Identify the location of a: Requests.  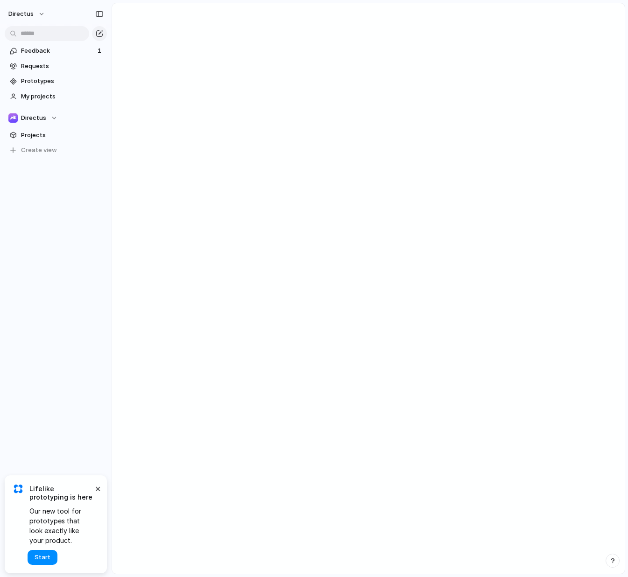
(56, 66).